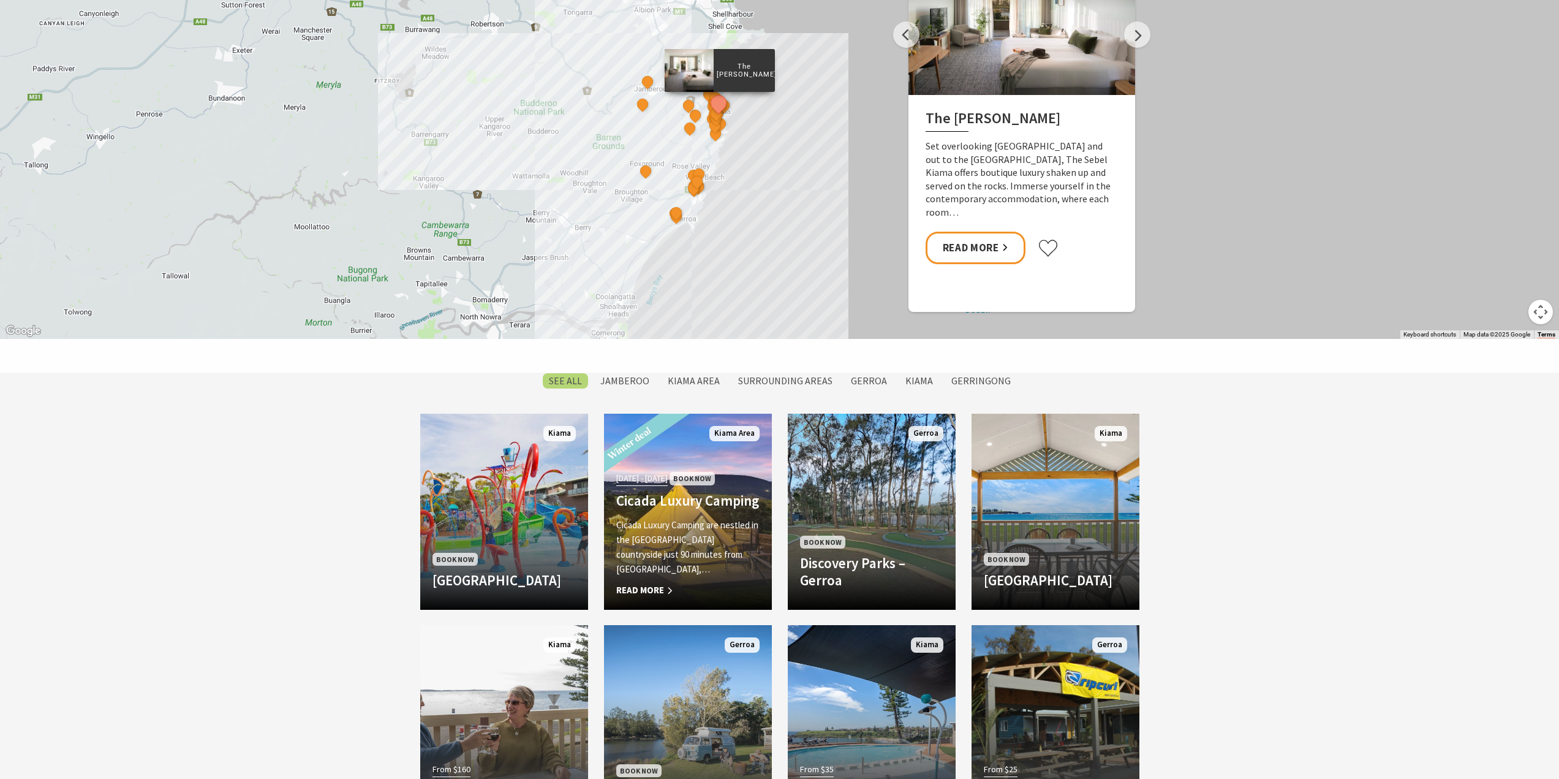 The width and height of the screenshot is (1559, 779). Describe the element at coordinates (1000, 769) in the screenshot. I see `span: From $25` at that location.